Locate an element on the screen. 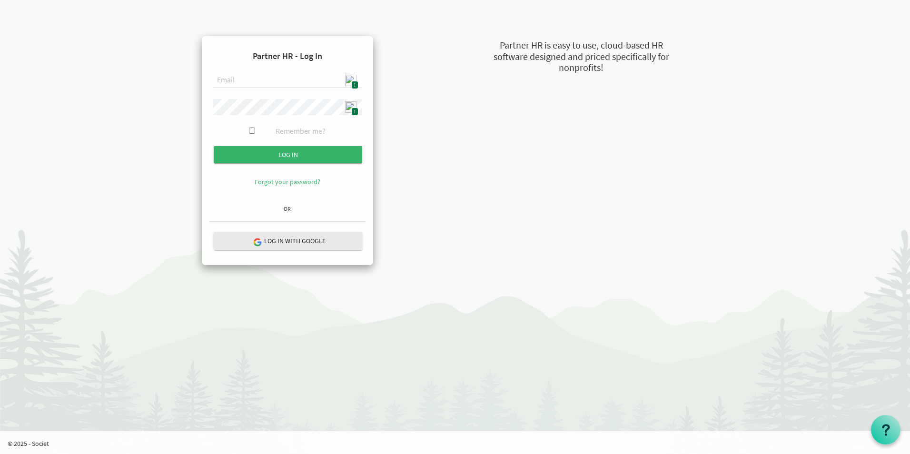 The image size is (910, 454). input: Email is located at coordinates (287, 80).